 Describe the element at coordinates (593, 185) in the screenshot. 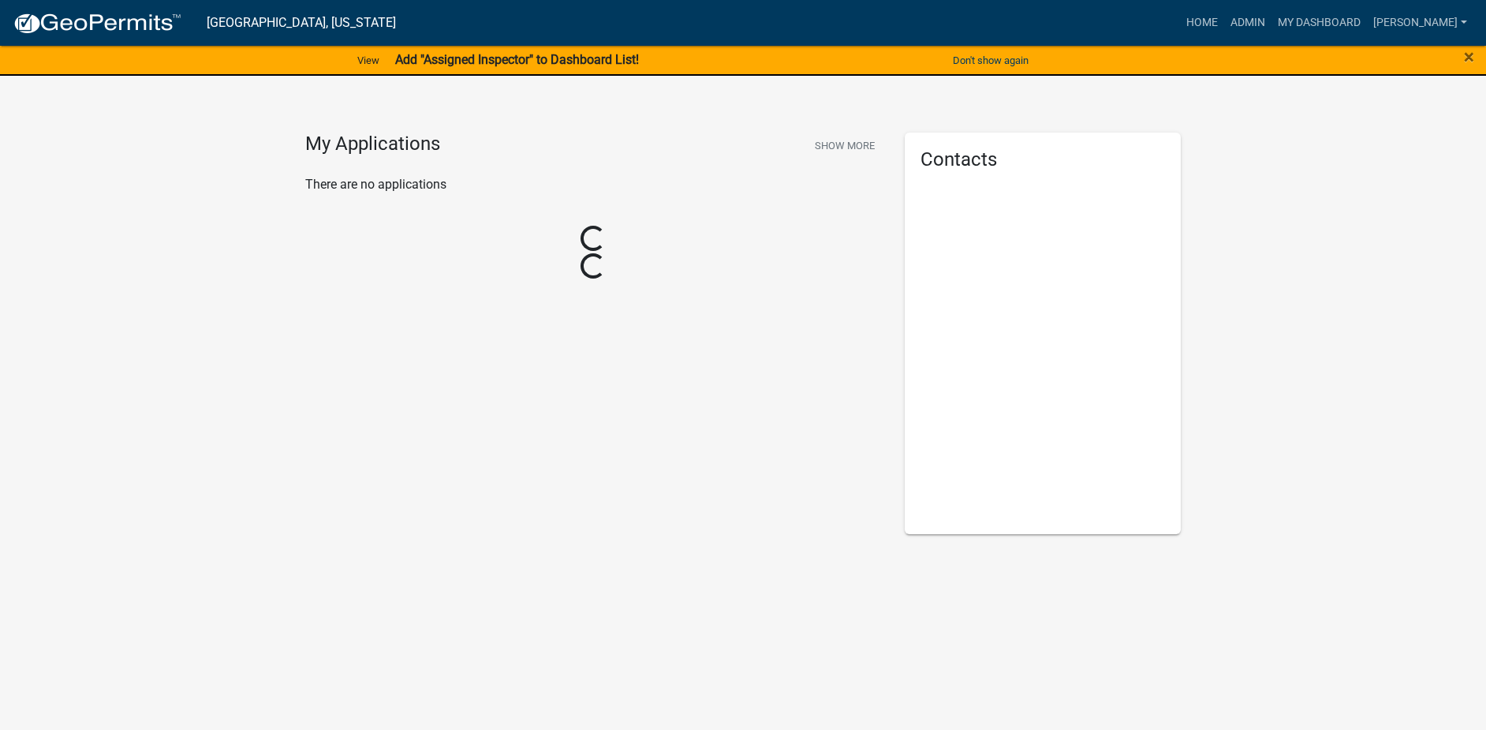

I see `p: There are no applications` at that location.